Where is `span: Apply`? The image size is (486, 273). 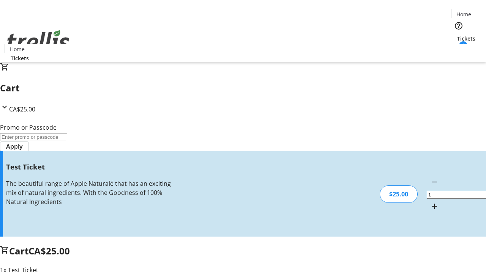
span: Apply is located at coordinates (14, 147).